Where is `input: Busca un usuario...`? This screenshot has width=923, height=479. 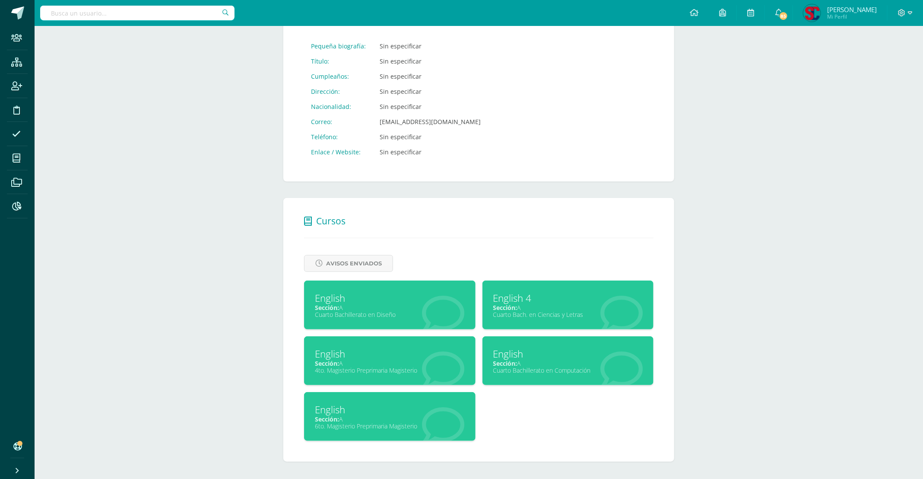 input: Busca un usuario... is located at coordinates (137, 13).